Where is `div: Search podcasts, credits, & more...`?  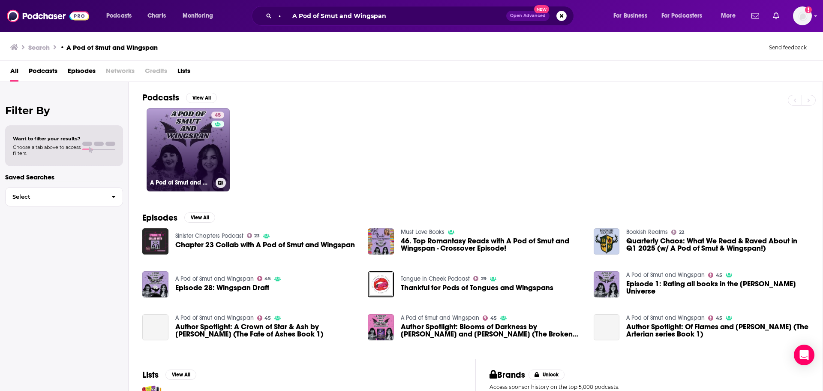
div: Search podcasts, credits, & more... is located at coordinates (421, 16).